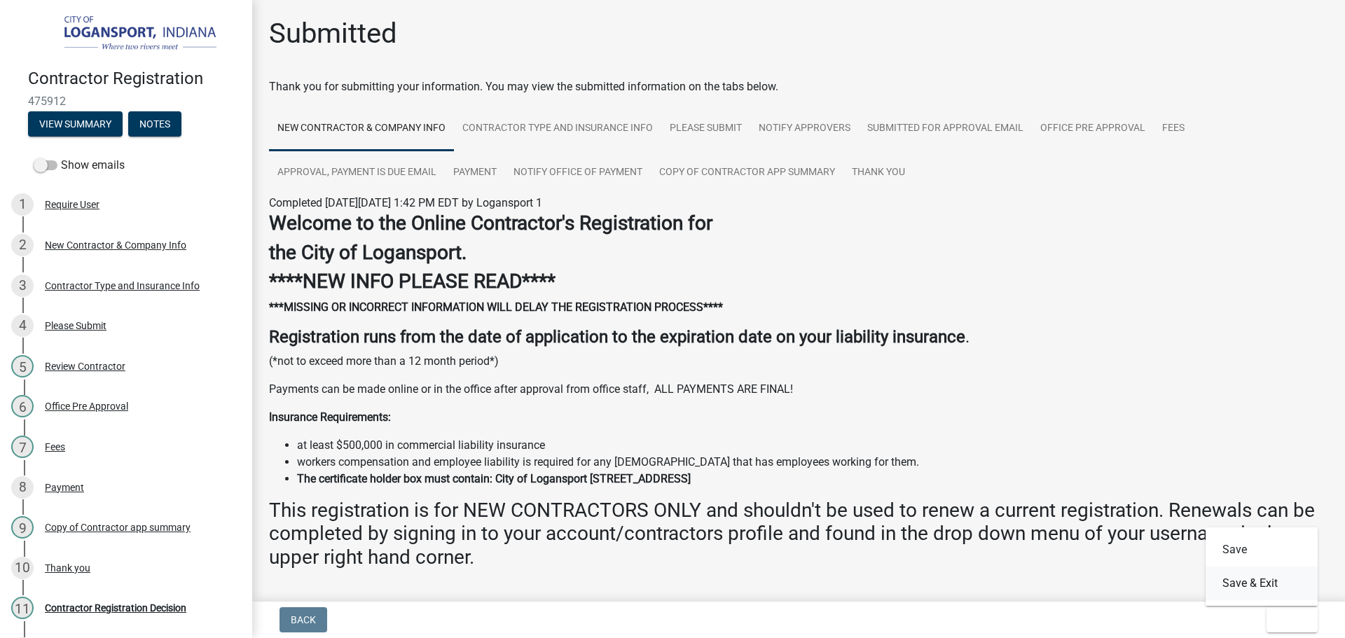 Image resolution: width=1345 pixels, height=638 pixels. Describe the element at coordinates (798, 87) in the screenshot. I see `div: Thank you for submitting your information. You may view the submitted information on the tabs below.` at that location.